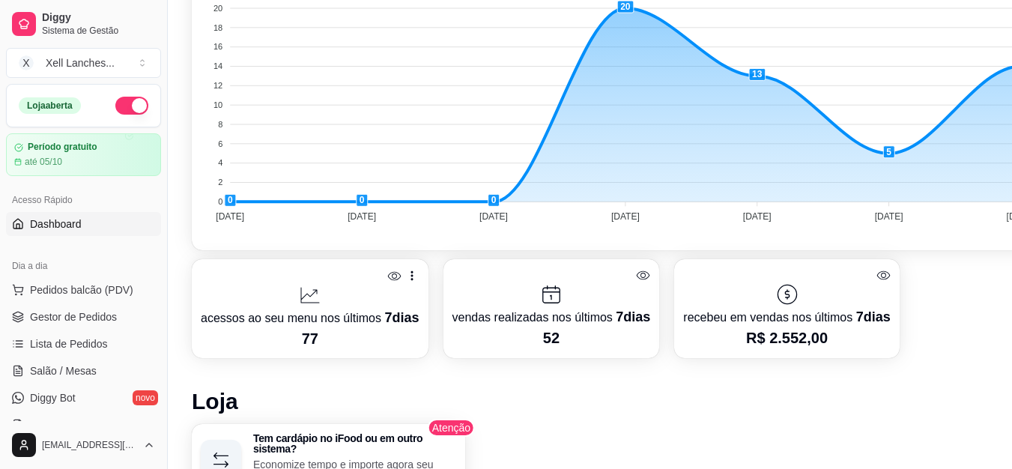  What do you see at coordinates (52, 398) in the screenshot?
I see `span: Diggy Bot` at bounding box center [52, 398].